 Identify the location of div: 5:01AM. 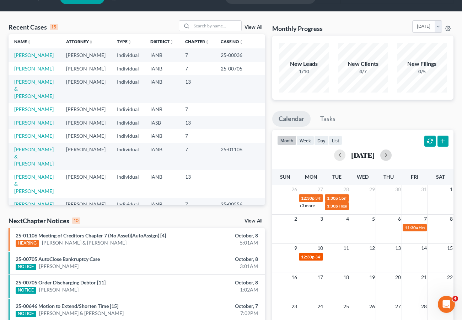
(220, 242).